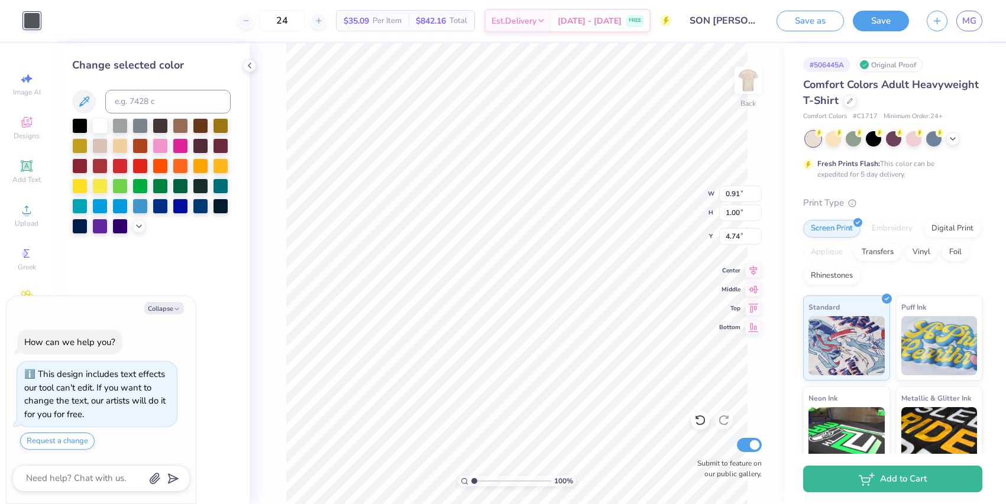 This screenshot has height=504, width=1006. Describe the element at coordinates (168, 102) in the screenshot. I see `input: e.g. 7428 c` at that location.